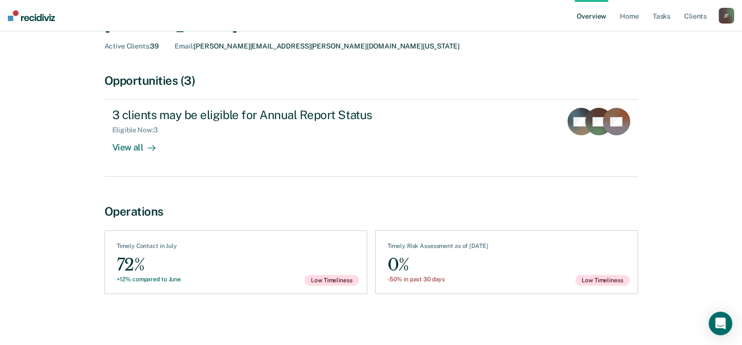 This screenshot has height=345, width=742. Describe the element at coordinates (726, 16) in the screenshot. I see `button: JF` at that location.